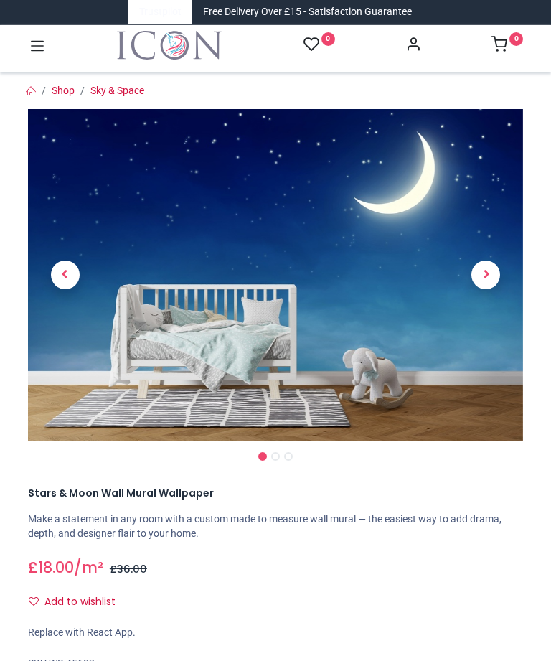 This screenshot has width=551, height=661. Describe the element at coordinates (413, 46) in the screenshot. I see `a: Account Info` at that location.